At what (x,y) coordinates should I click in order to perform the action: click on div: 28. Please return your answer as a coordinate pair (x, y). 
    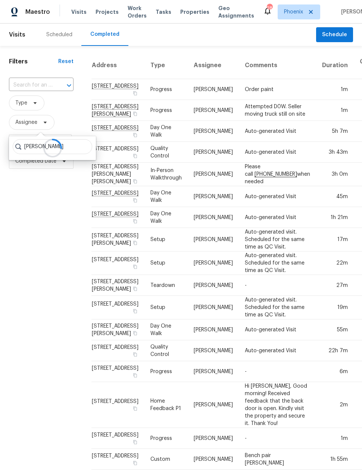
    Looking at the image, I should click on (270, 8).